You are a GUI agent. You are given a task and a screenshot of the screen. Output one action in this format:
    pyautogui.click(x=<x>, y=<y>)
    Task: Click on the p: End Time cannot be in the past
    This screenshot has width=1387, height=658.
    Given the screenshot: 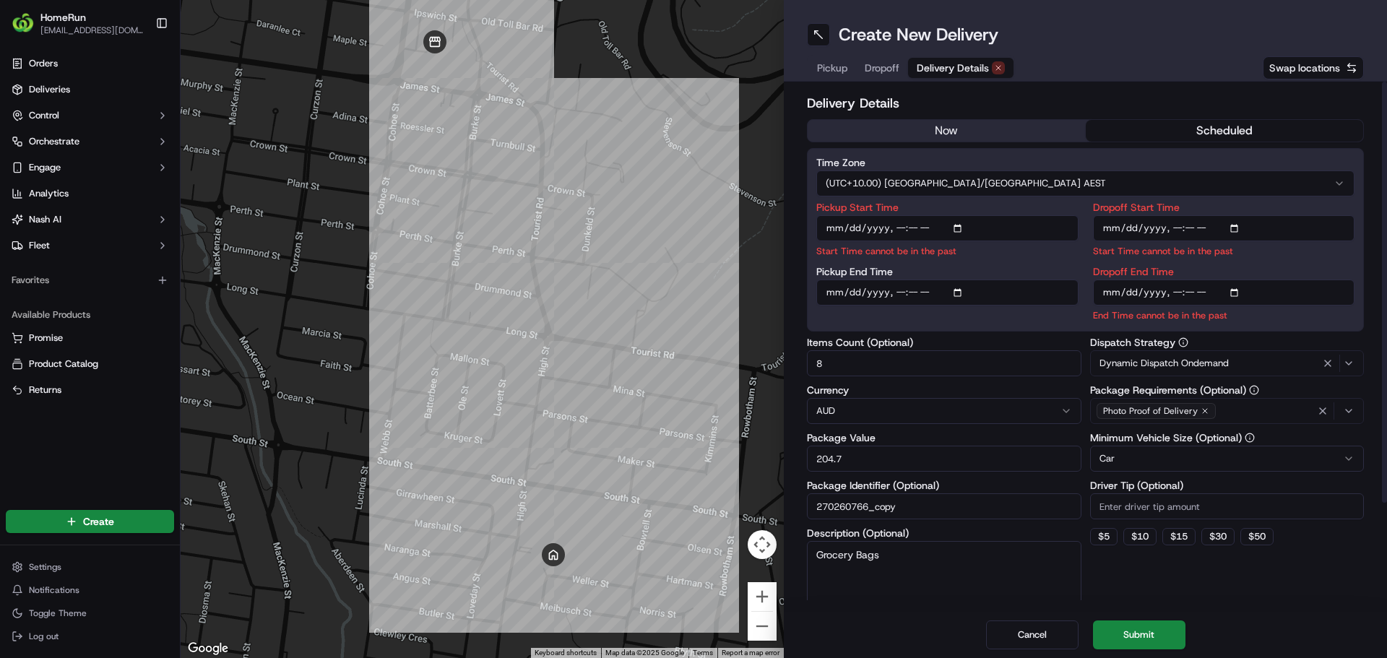 What is the action you would take?
    pyautogui.click(x=1223, y=315)
    